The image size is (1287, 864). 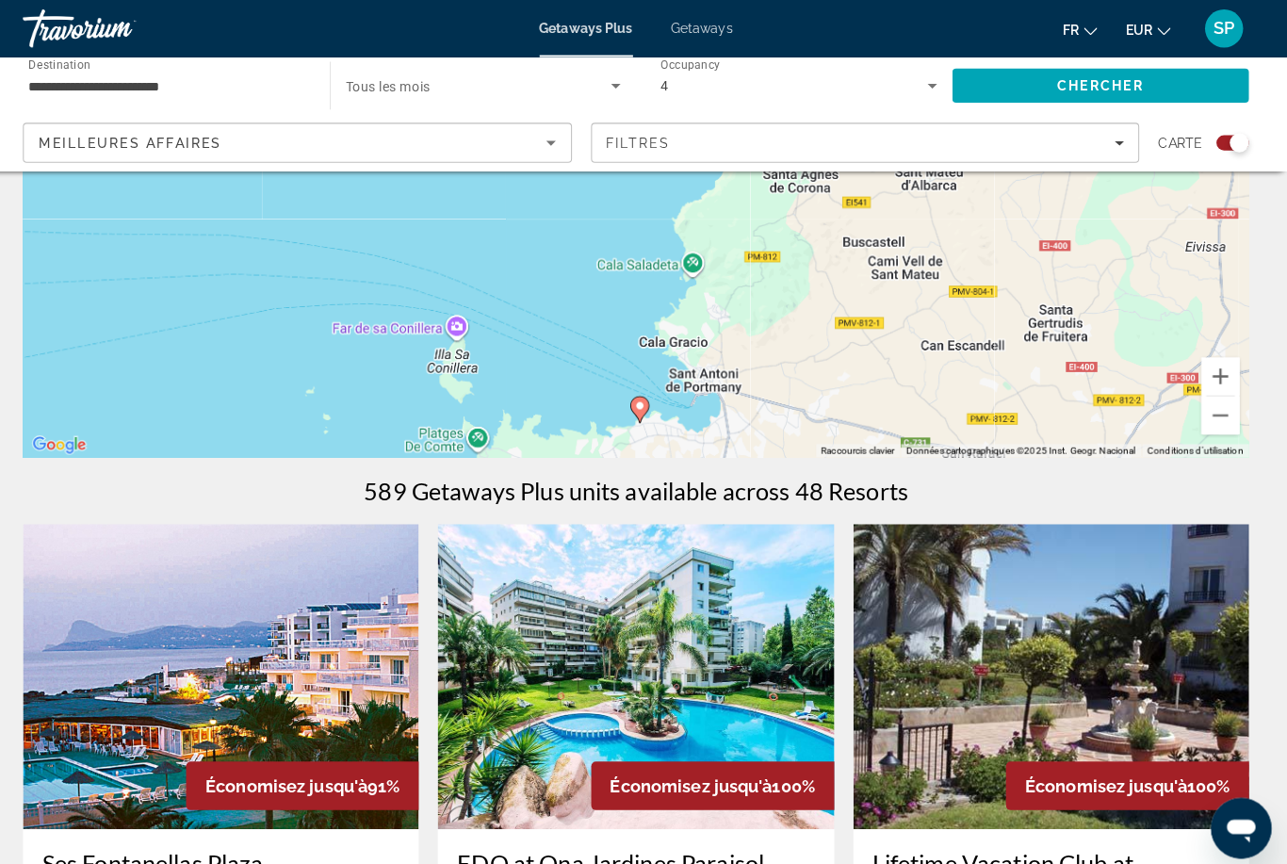 What do you see at coordinates (1221, 372) in the screenshot?
I see `button: Zoom avant` at bounding box center [1221, 372].